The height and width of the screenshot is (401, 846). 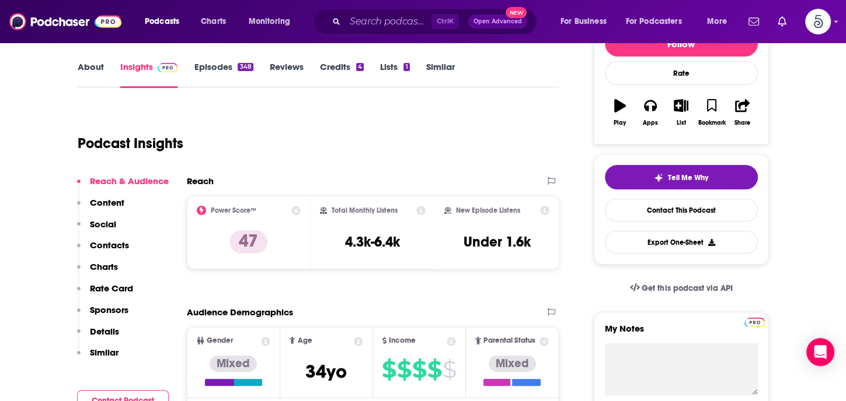 What do you see at coordinates (104, 331) in the screenshot?
I see `p: Details` at bounding box center [104, 331].